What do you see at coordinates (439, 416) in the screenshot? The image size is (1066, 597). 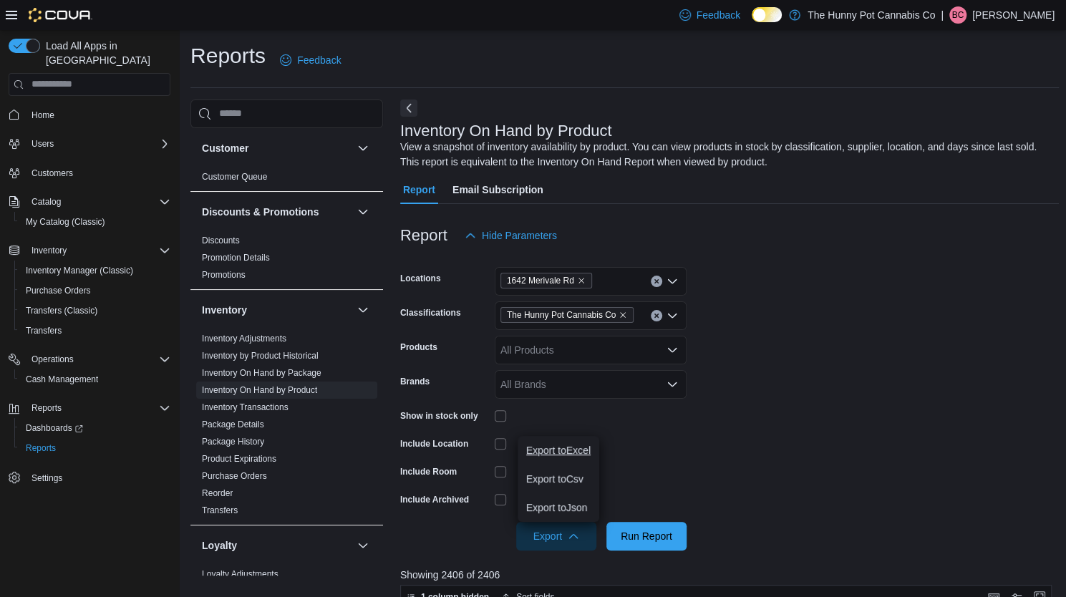 I see `label: Show in stock only` at bounding box center [439, 416].